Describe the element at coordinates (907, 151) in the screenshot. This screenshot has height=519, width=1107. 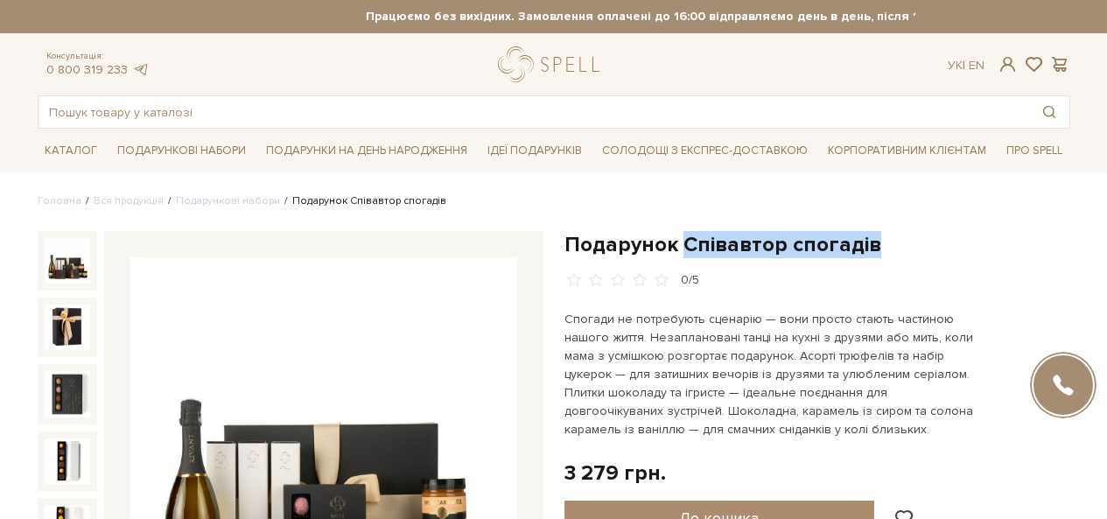
I see `a: Корпоративним клієнтам` at that location.